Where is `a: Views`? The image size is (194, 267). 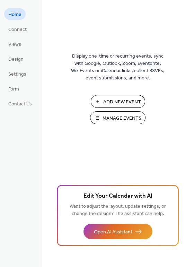
a: Views is located at coordinates (15, 44).